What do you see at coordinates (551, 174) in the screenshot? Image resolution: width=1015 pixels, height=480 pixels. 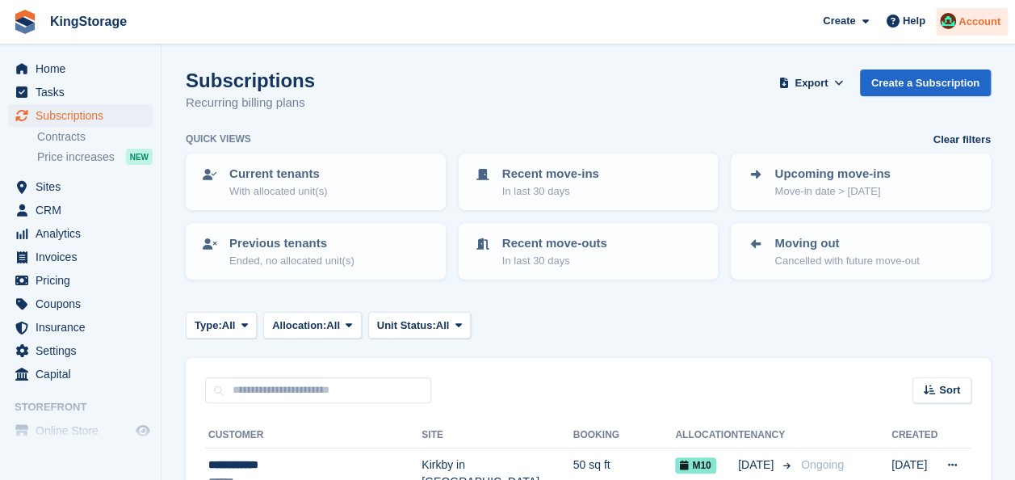 I see `p: Recent move-ins` at bounding box center [551, 174].